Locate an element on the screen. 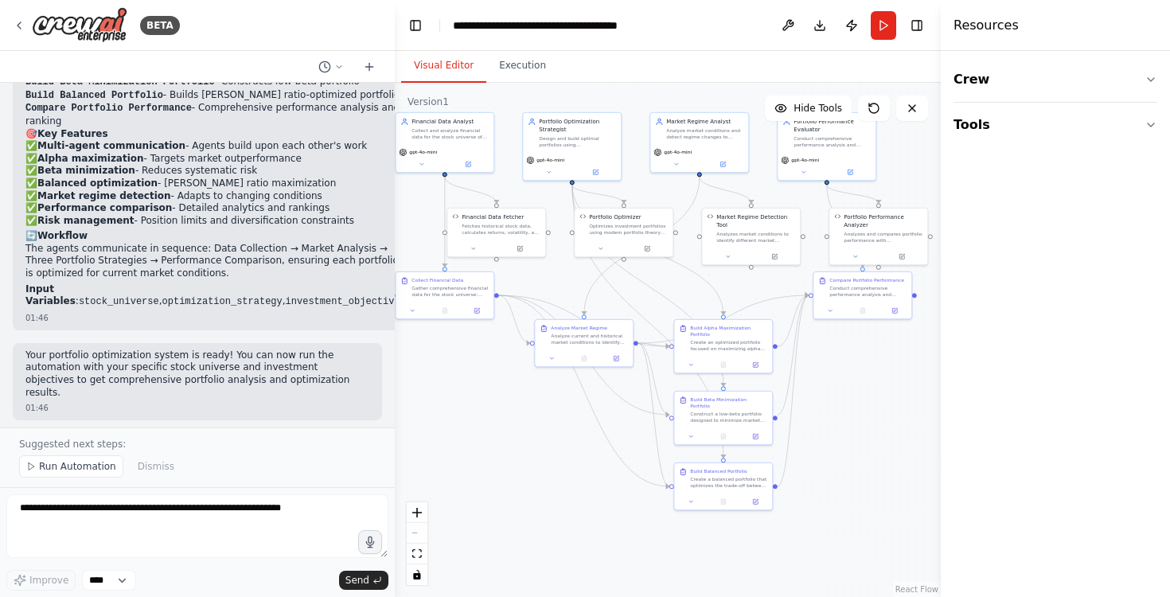 The height and width of the screenshot is (597, 1170). g: Edge from 74d22103-70db-4f50-857e-d56fa45e6615 to a743d764-8f64-4691-8b0e-43a6cd162128 is located at coordinates (793, 355).